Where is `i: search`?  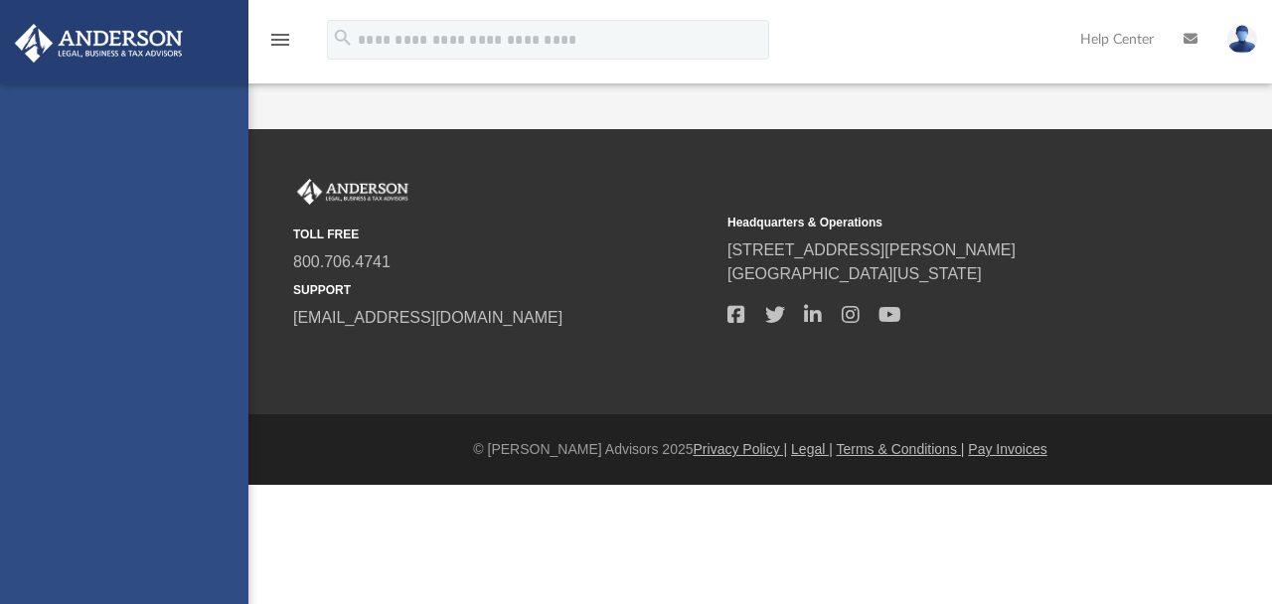 i: search is located at coordinates (343, 38).